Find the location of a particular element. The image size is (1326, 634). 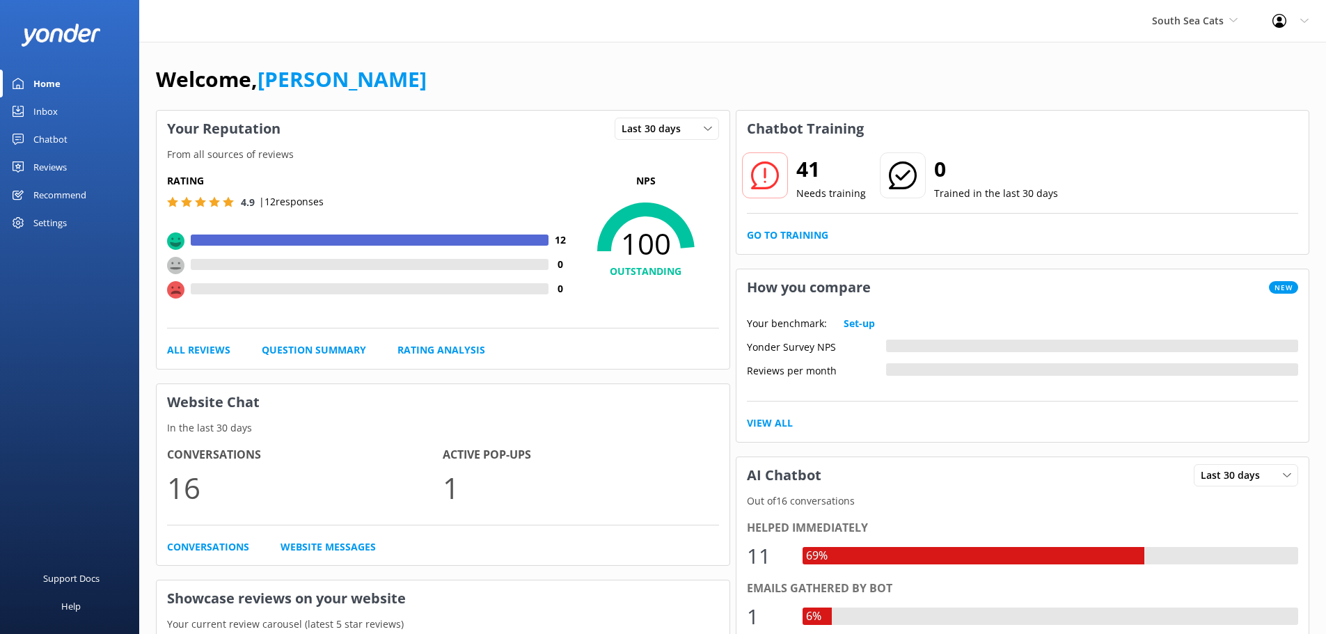

h3: Chatbot Training is located at coordinates (805, 129).